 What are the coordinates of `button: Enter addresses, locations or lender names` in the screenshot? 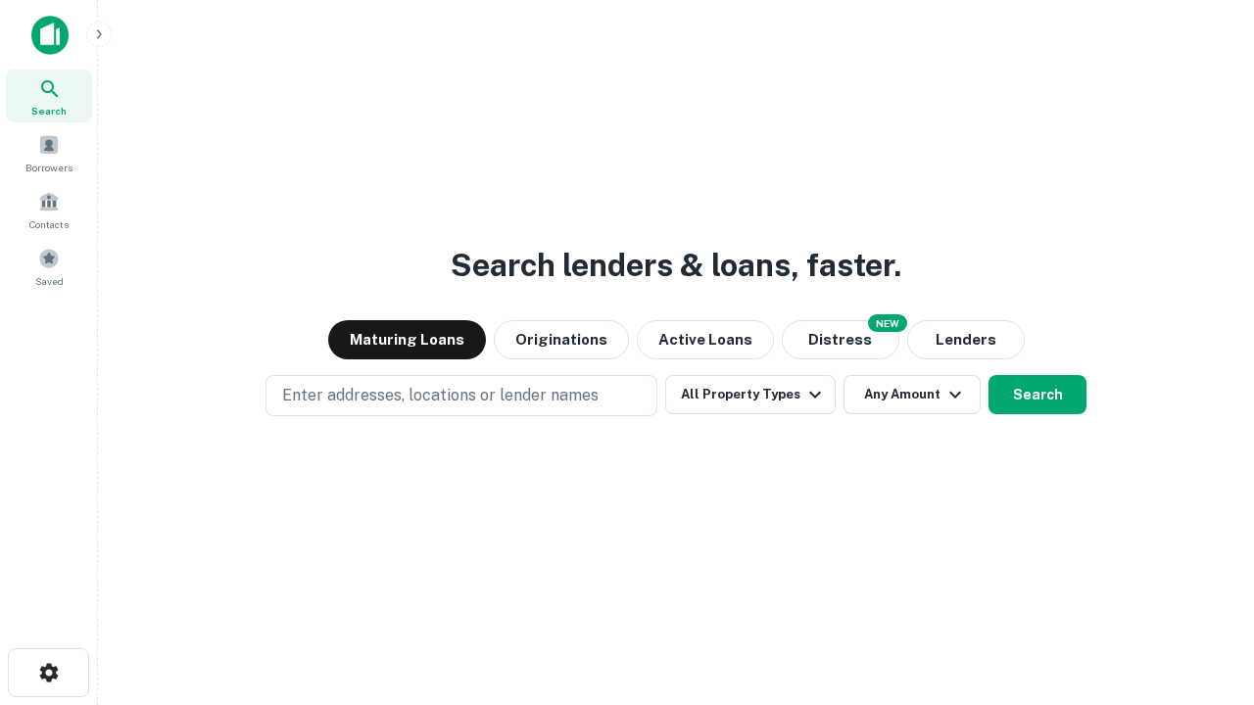 It's located at (461, 396).